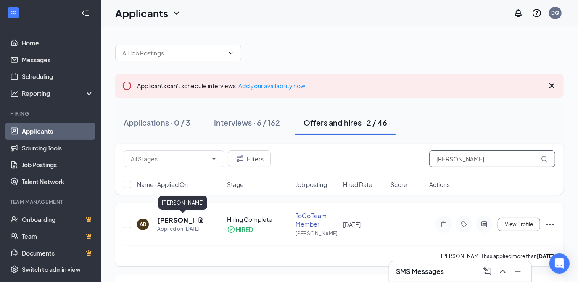 The width and height of the screenshot is (578, 282). I want to click on a: Applicants, so click(58, 131).